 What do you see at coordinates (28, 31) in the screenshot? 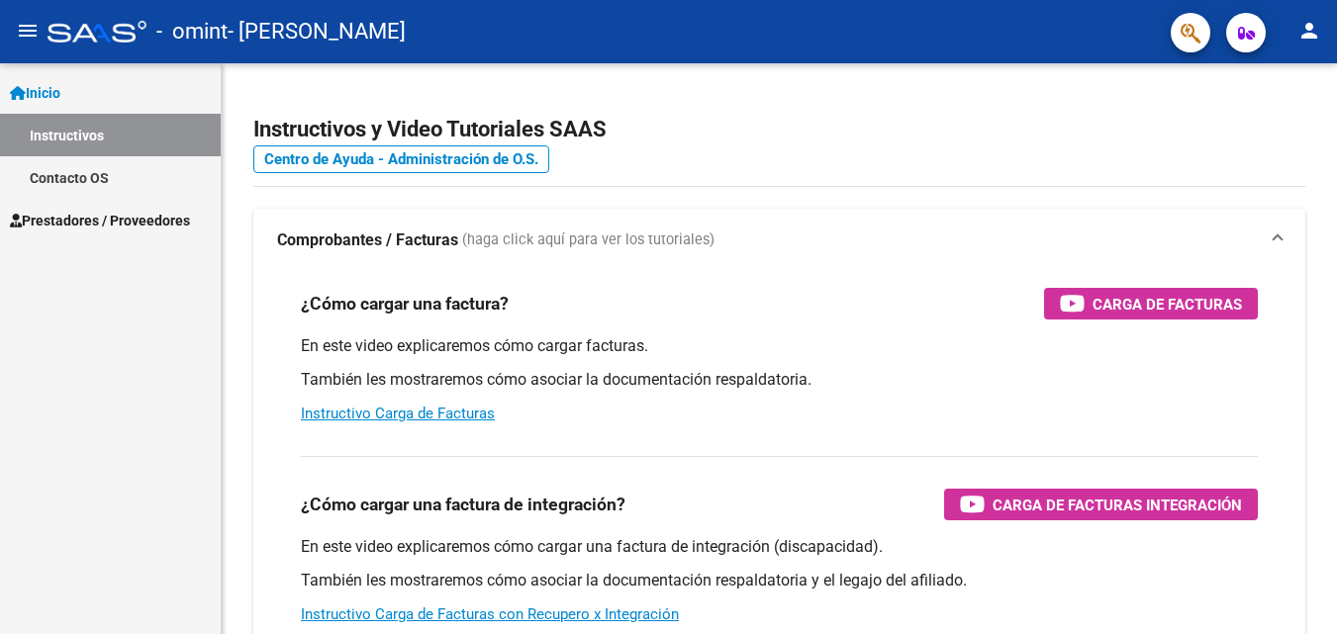
I see `mat-icon: menu` at bounding box center [28, 31].